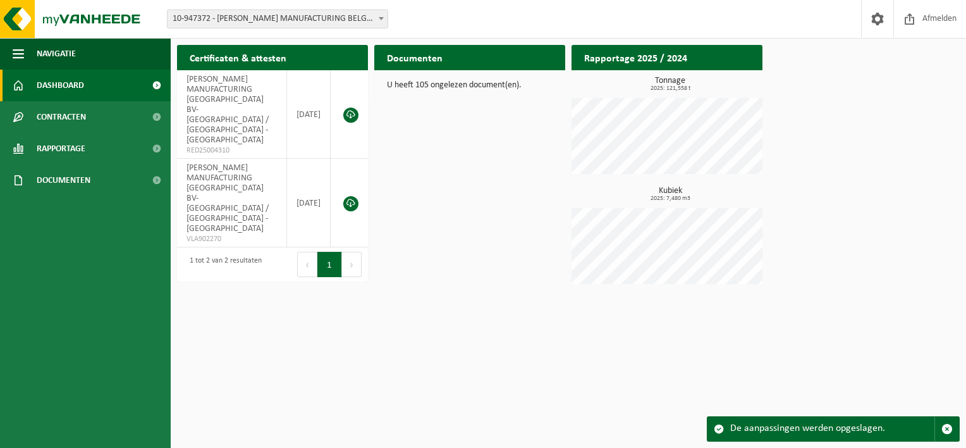 The image size is (966, 448). Describe the element at coordinates (278, 19) in the screenshot. I see `span: 10-947372 - WIMBLE MANUFACTURING BELGIUM BV- KELLANOVA / PRINGLES - MECHELEN` at that location.